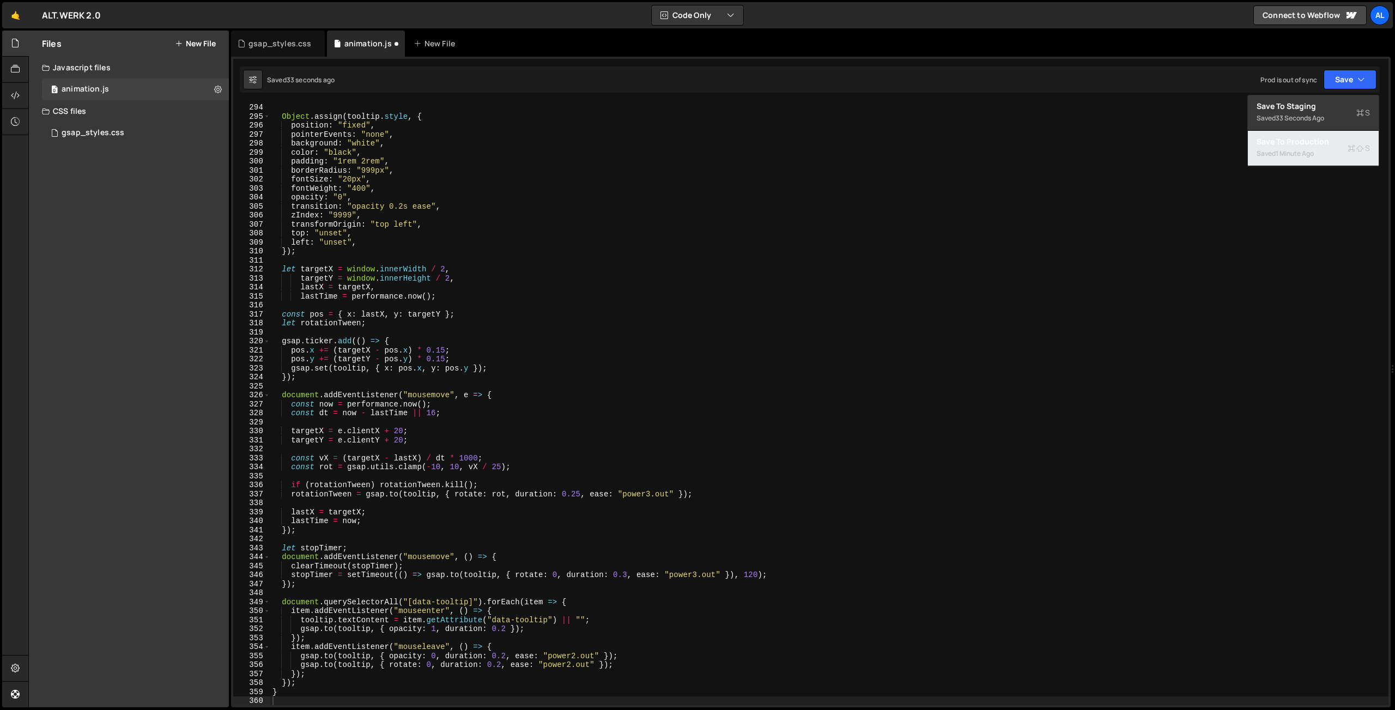 This screenshot has height=710, width=1395. Describe the element at coordinates (252, 431) in the screenshot. I see `div: 330` at that location.